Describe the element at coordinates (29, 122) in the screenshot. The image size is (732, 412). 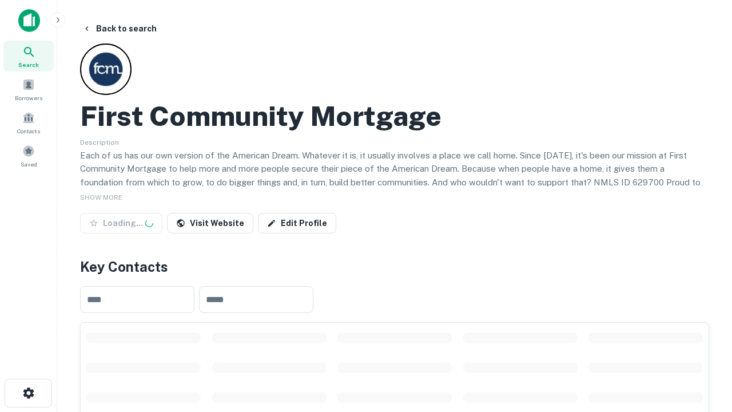
I see `div: Contacts` at that location.